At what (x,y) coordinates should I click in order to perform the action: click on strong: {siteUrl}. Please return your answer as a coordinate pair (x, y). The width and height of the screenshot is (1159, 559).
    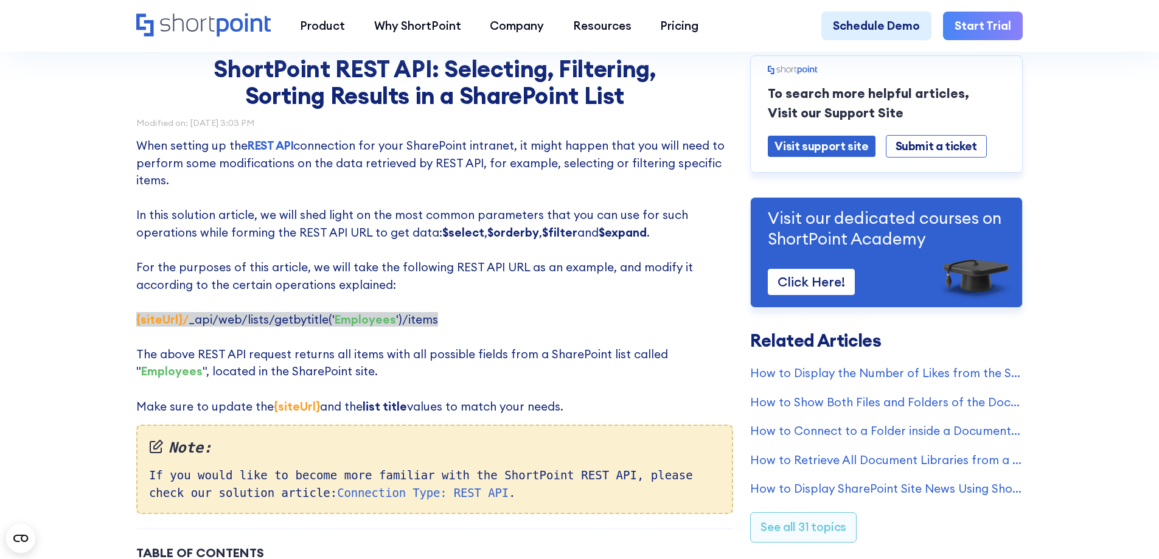
    Looking at the image, I should click on (297, 406).